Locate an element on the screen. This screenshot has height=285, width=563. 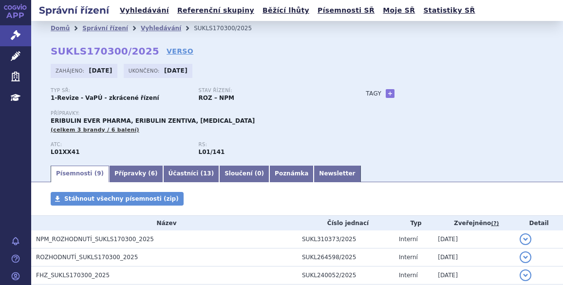
a: Písemnosti (9) is located at coordinates (80, 174).